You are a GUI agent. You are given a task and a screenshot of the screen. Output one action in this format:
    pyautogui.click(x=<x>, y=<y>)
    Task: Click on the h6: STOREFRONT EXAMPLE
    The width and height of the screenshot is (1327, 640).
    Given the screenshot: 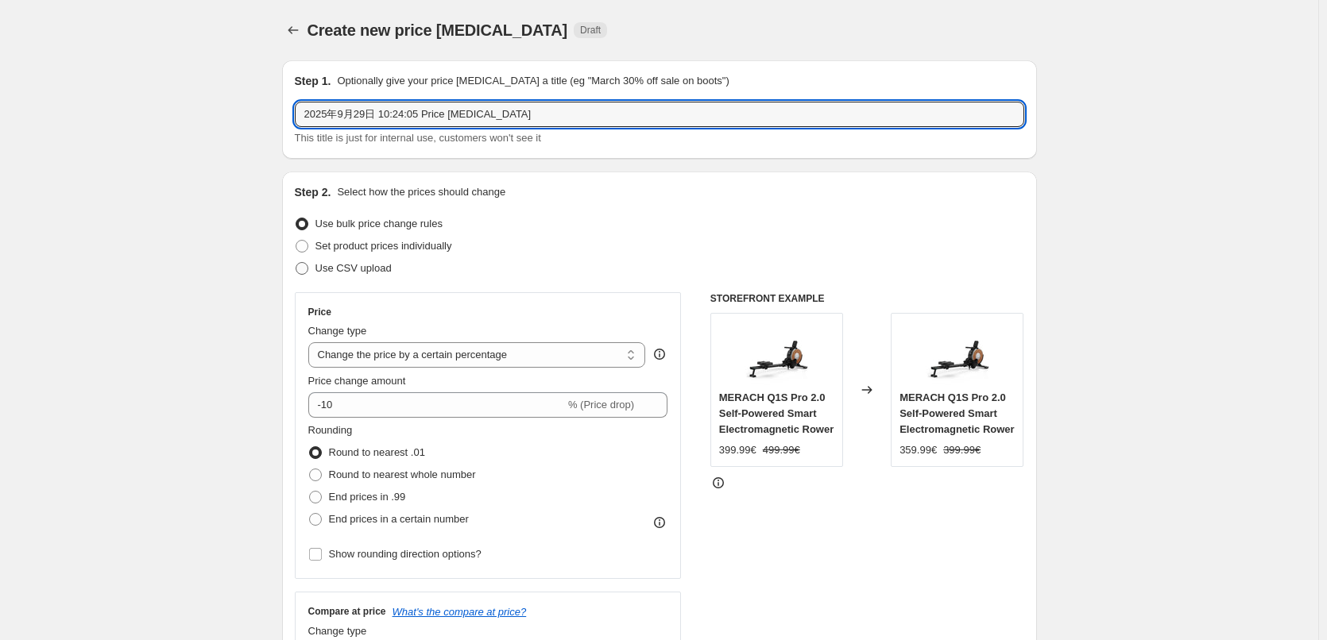 What is the action you would take?
    pyautogui.click(x=867, y=299)
    